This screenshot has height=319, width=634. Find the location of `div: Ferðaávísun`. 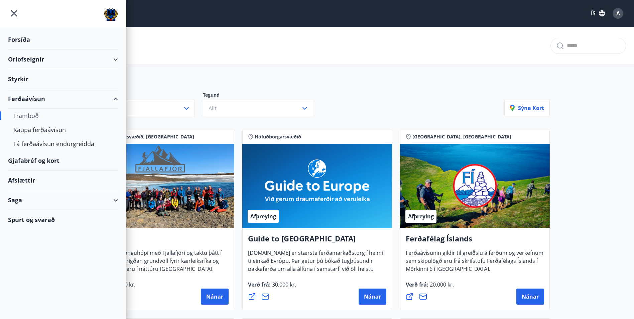

div: Ferðaávísun is located at coordinates (63, 99).